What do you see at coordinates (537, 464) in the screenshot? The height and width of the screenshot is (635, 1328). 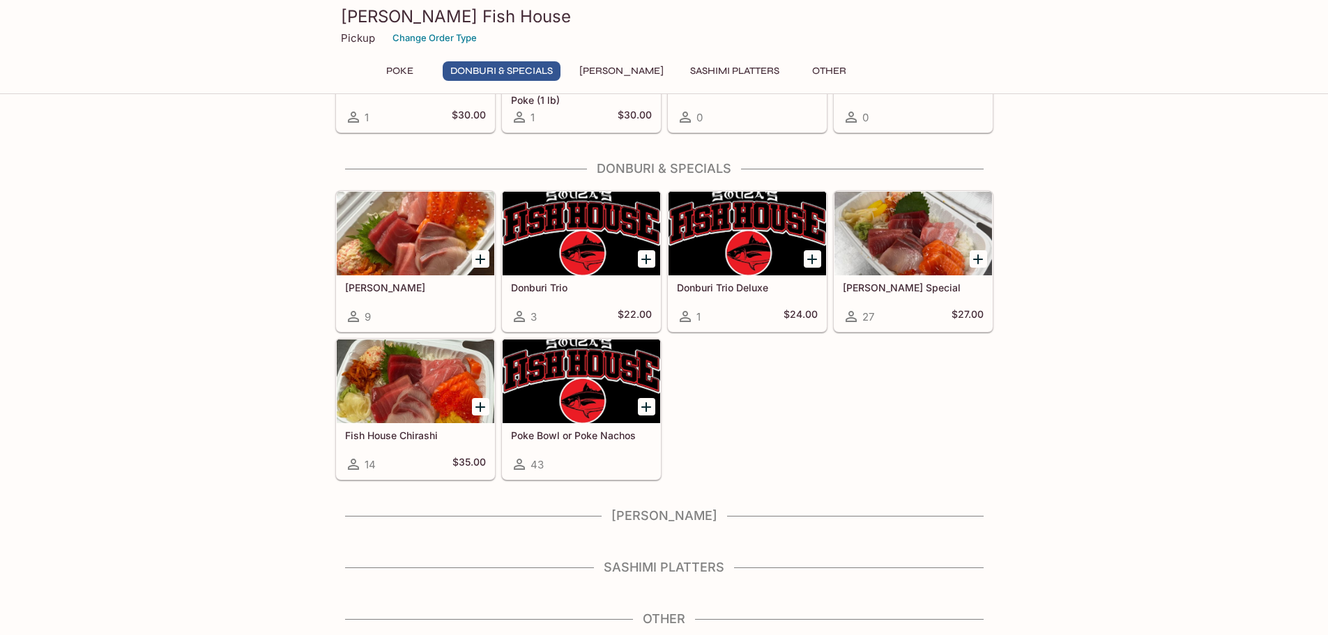 I see `span: 43` at bounding box center [537, 464].